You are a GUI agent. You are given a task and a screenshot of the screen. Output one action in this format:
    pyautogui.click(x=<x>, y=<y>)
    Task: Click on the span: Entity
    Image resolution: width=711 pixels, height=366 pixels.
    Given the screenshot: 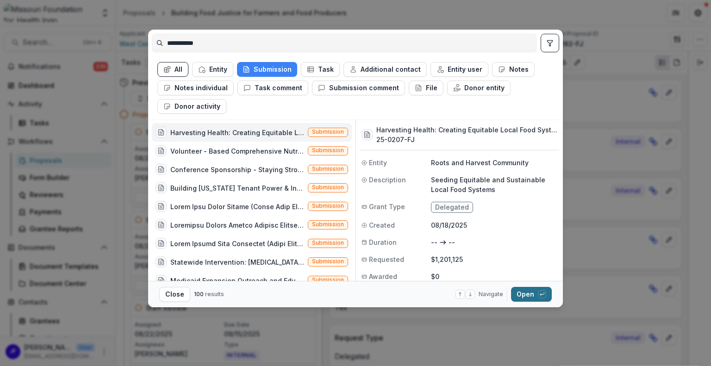 What is the action you would take?
    pyautogui.click(x=378, y=162)
    